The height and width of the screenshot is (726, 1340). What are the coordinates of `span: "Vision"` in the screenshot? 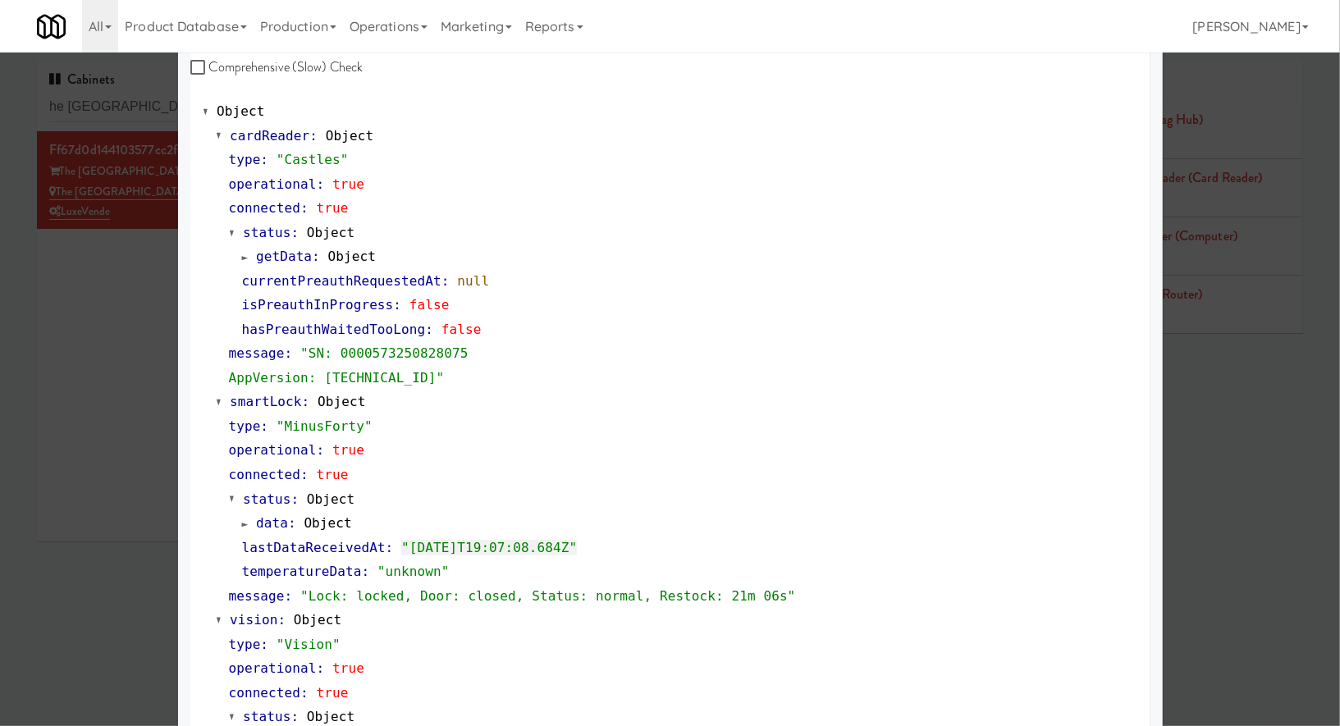 It's located at (309, 644).